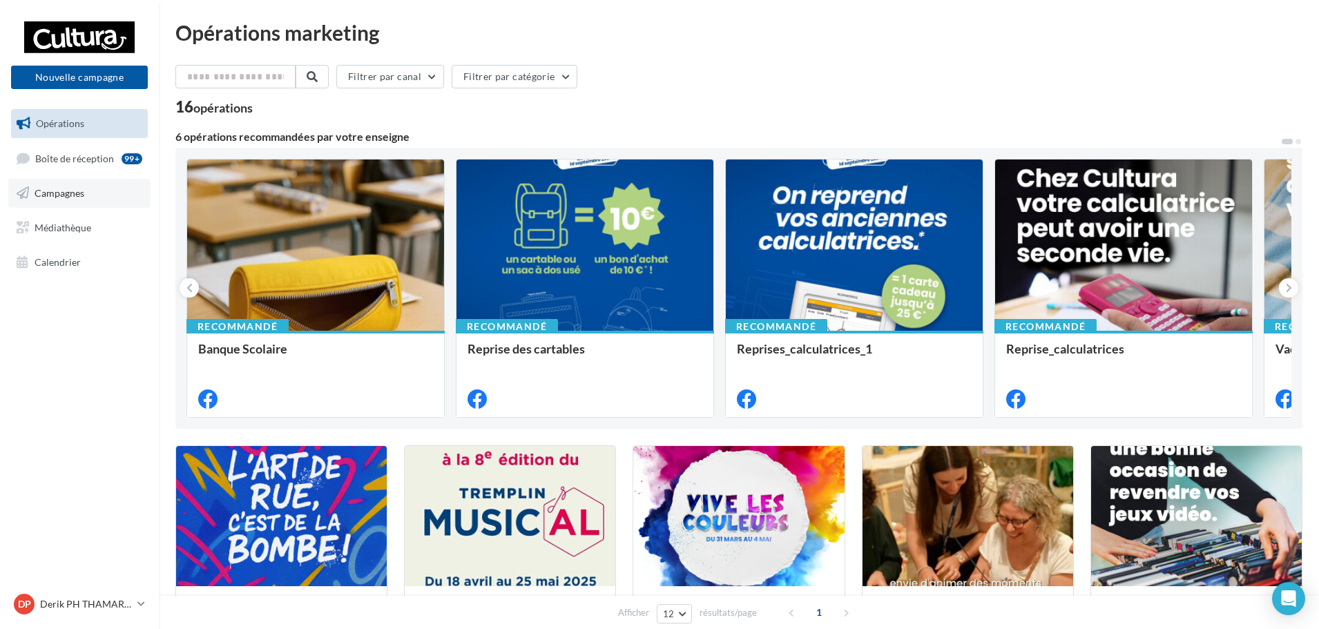 Image resolution: width=1319 pixels, height=629 pixels. What do you see at coordinates (1289, 599) in the screenshot?
I see `div: Open Intercom Messenger` at bounding box center [1289, 599].